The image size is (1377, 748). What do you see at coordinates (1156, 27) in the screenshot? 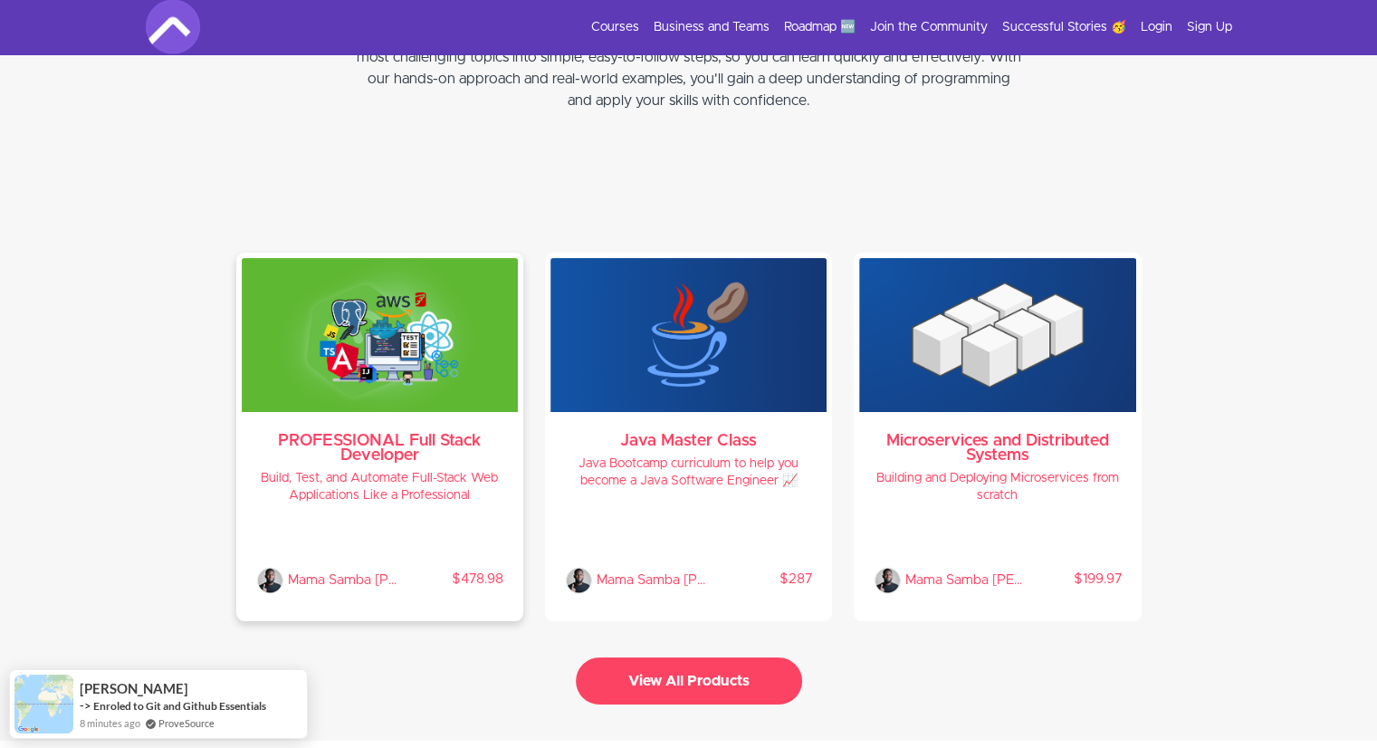
I see `a: Login` at bounding box center [1156, 27].